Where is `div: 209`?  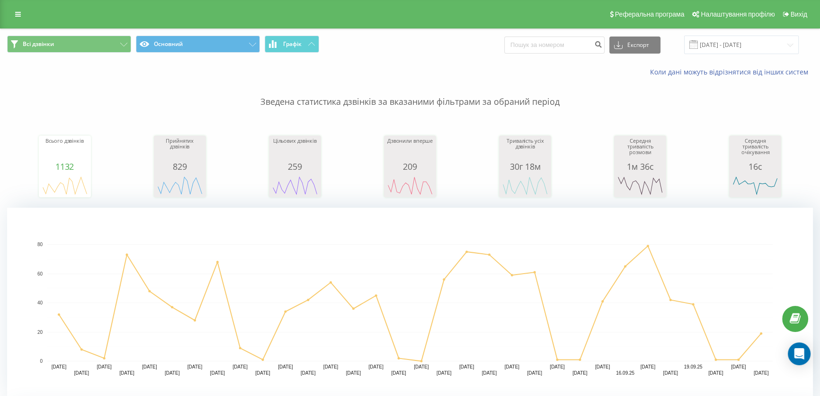 div: 209 is located at coordinates (410, 166).